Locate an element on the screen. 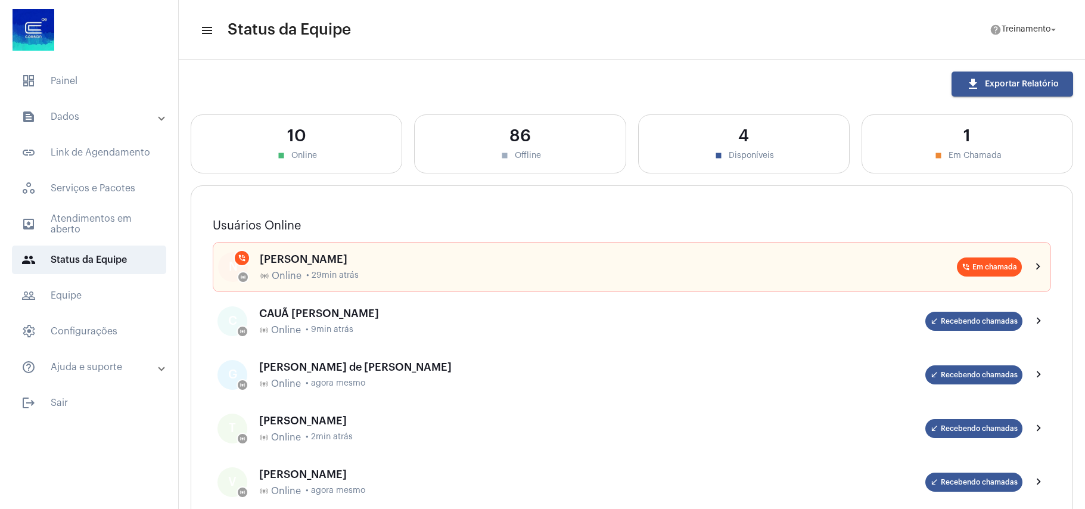 The height and width of the screenshot is (509, 1085). div: C is located at coordinates (232, 321).